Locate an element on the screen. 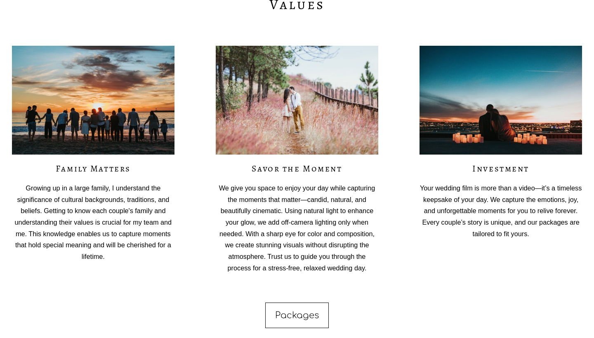 This screenshot has width=594, height=338. a: Packages is located at coordinates (297, 315).